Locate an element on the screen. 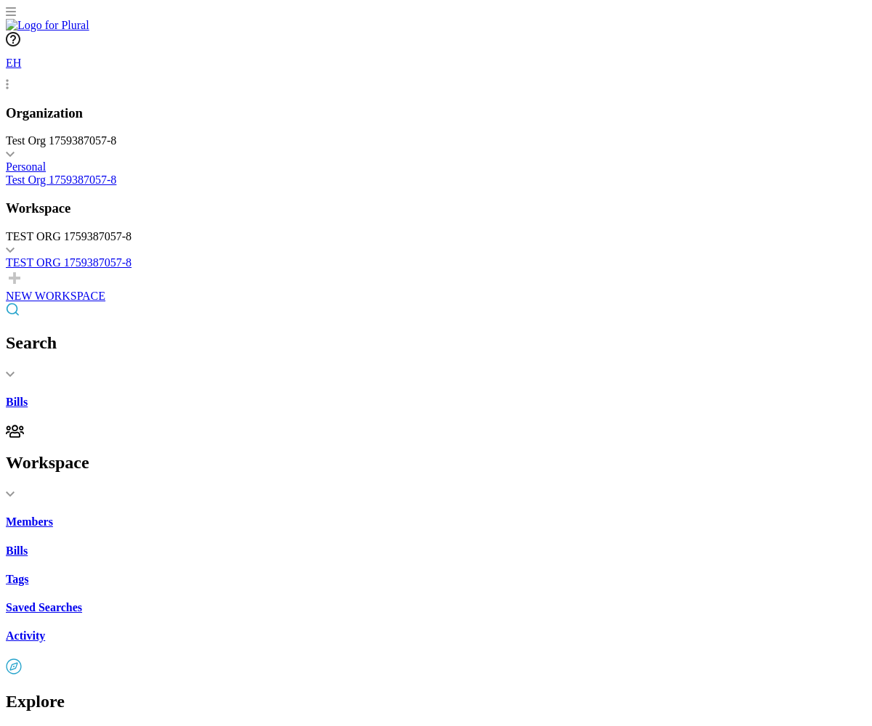  h2: Explore is located at coordinates (436, 702).